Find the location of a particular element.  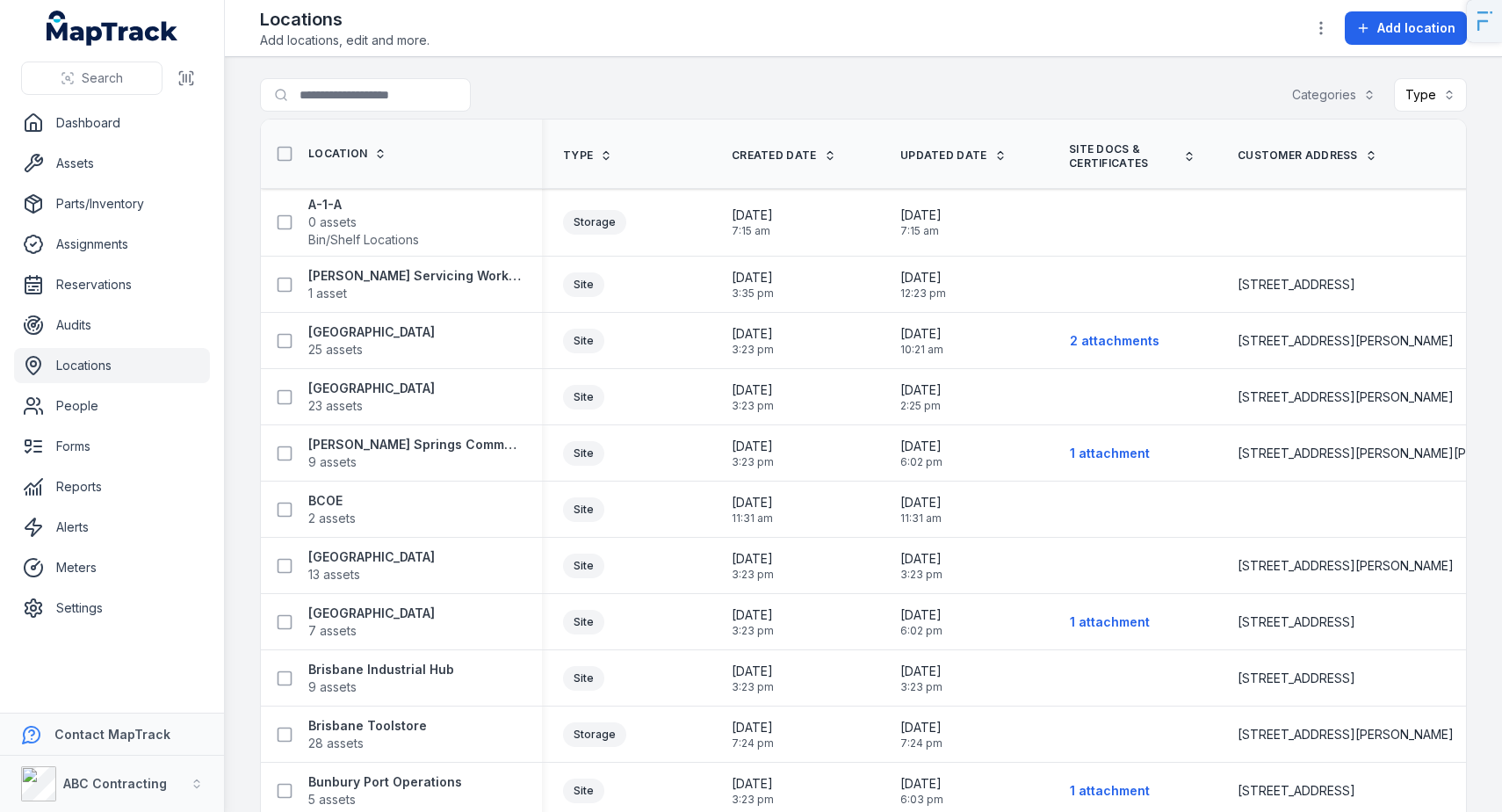

div: Storage is located at coordinates (594, 734).